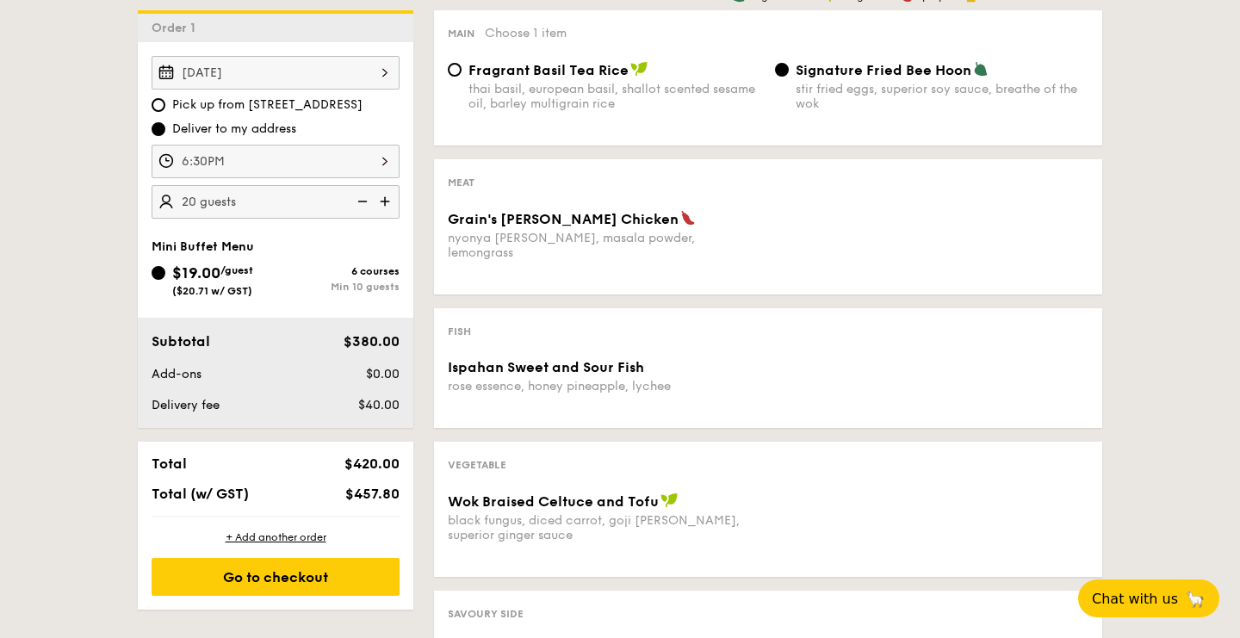 The height and width of the screenshot is (638, 1240). What do you see at coordinates (337, 287) in the screenshot?
I see `div: Min 10 guests` at bounding box center [337, 287].